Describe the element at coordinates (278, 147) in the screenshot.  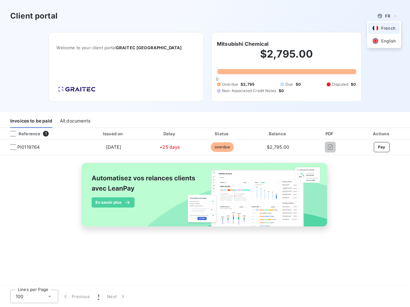
I see `span: $2,795.00` at that location.